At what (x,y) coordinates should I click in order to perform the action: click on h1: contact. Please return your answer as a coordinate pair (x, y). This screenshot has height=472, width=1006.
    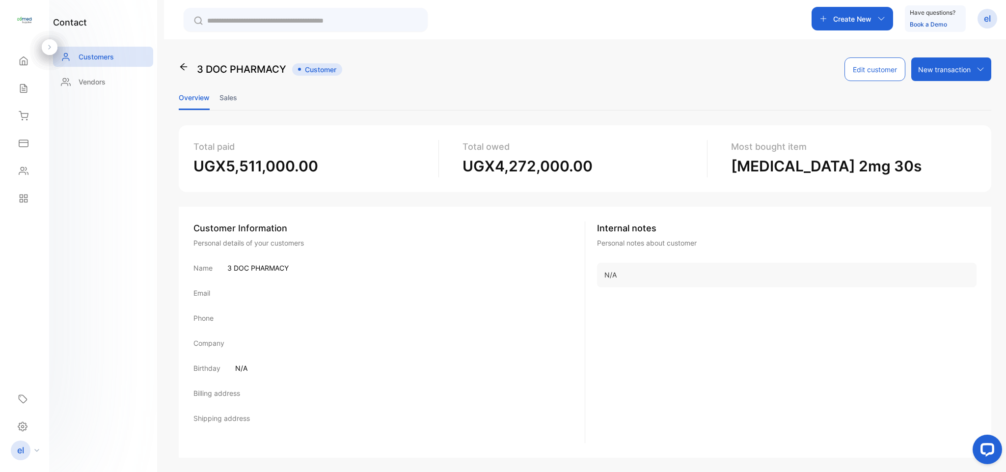
    Looking at the image, I should click on (70, 22).